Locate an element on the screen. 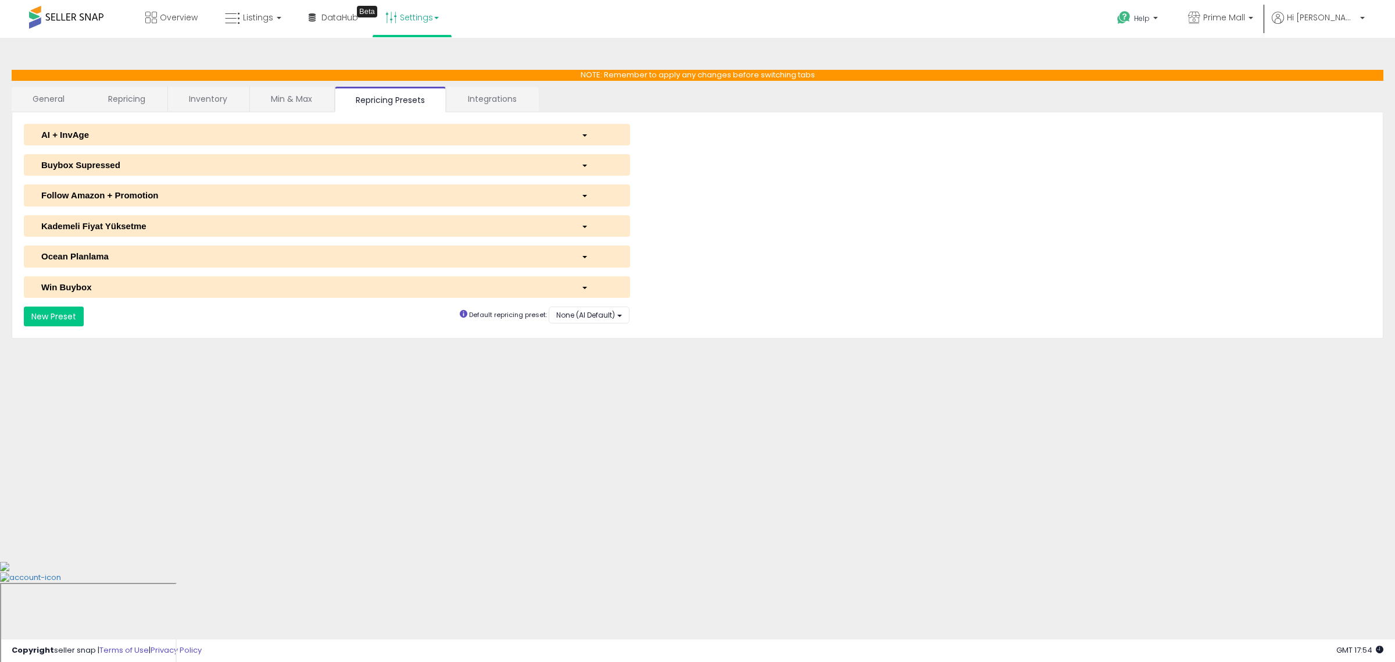  div: Win Buybox is located at coordinates (302, 287).